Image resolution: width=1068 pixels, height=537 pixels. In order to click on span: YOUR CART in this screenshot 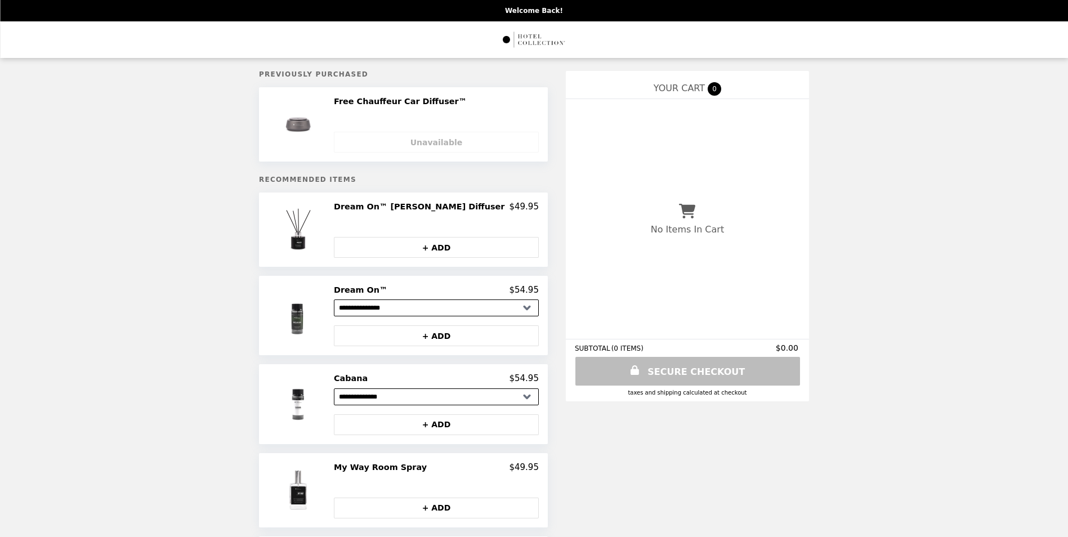, I will do `click(679, 88)`.